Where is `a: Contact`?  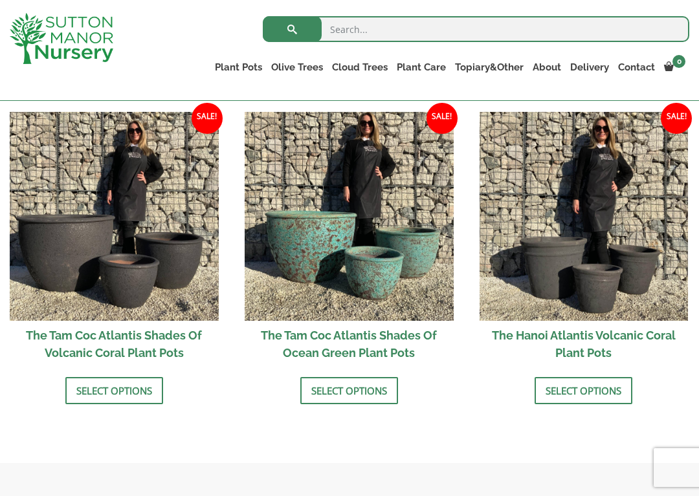
a: Contact is located at coordinates (636, 67).